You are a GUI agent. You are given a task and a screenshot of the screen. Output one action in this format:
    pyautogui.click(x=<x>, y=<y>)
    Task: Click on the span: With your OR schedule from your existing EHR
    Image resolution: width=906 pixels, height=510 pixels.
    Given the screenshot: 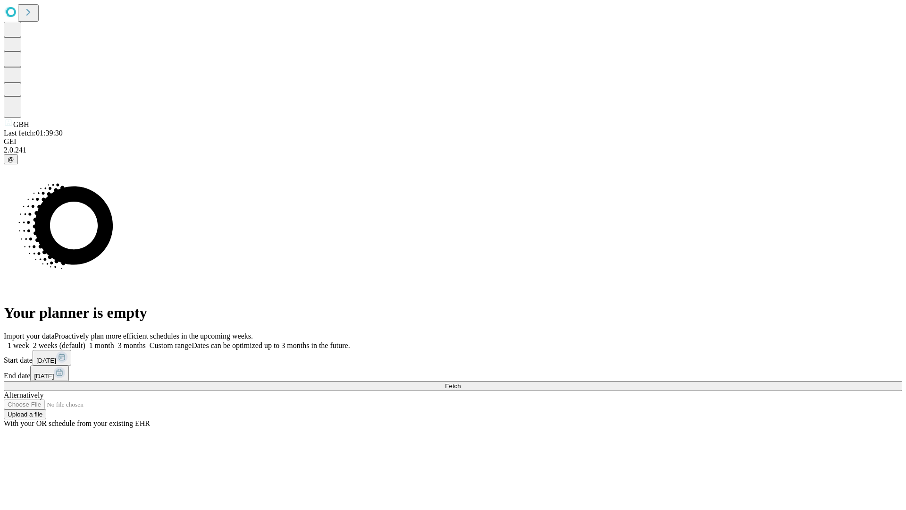 What is the action you would take?
    pyautogui.click(x=77, y=423)
    